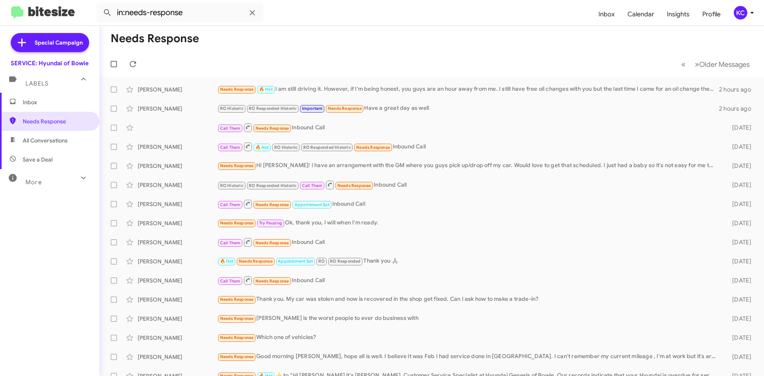  Describe the element at coordinates (711, 14) in the screenshot. I see `a: Profile` at that location.